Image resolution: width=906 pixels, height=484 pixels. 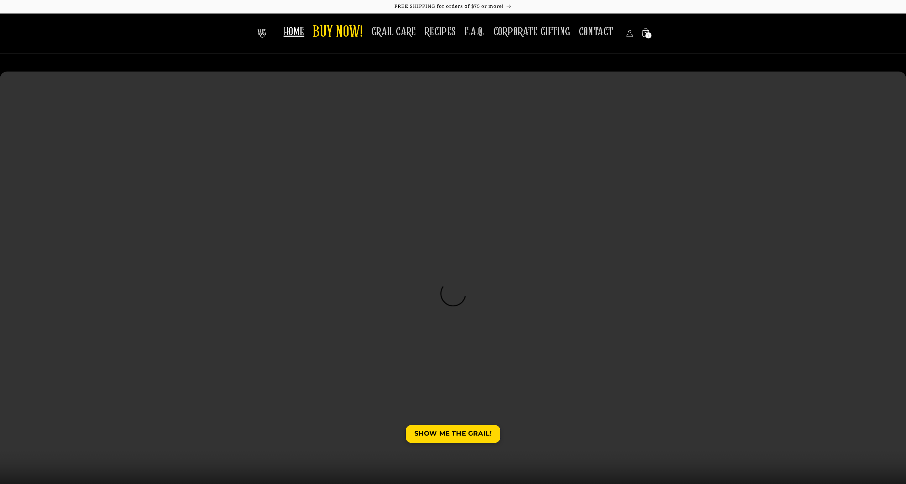 What do you see at coordinates (649, 35) in the screenshot?
I see `span: 1` at bounding box center [649, 35].